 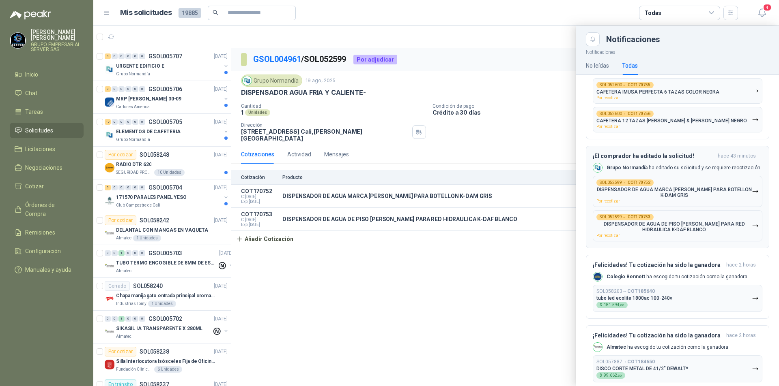 I want to click on span: Negociaciones, so click(x=44, y=168).